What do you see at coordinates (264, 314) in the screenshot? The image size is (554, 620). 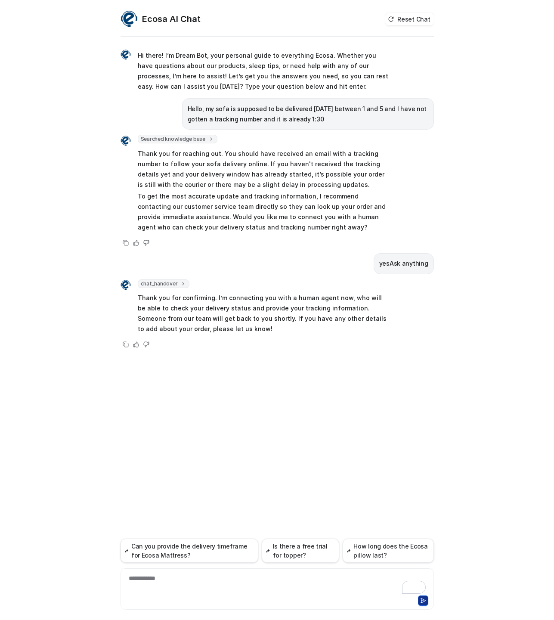 I see `p: Thank you for confirming. I’m connecting you with a human agent now, who will be able to check yo...` at bounding box center [264, 314].